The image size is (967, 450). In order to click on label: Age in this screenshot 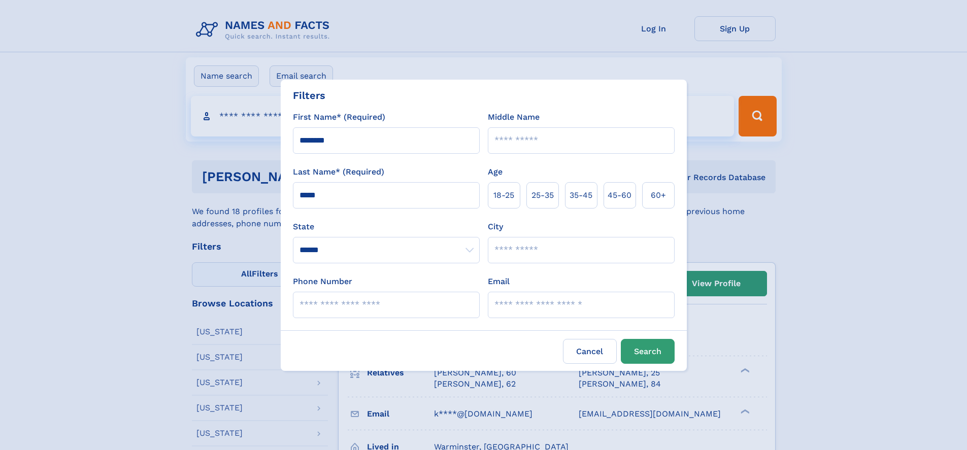, I will do `click(495, 172)`.